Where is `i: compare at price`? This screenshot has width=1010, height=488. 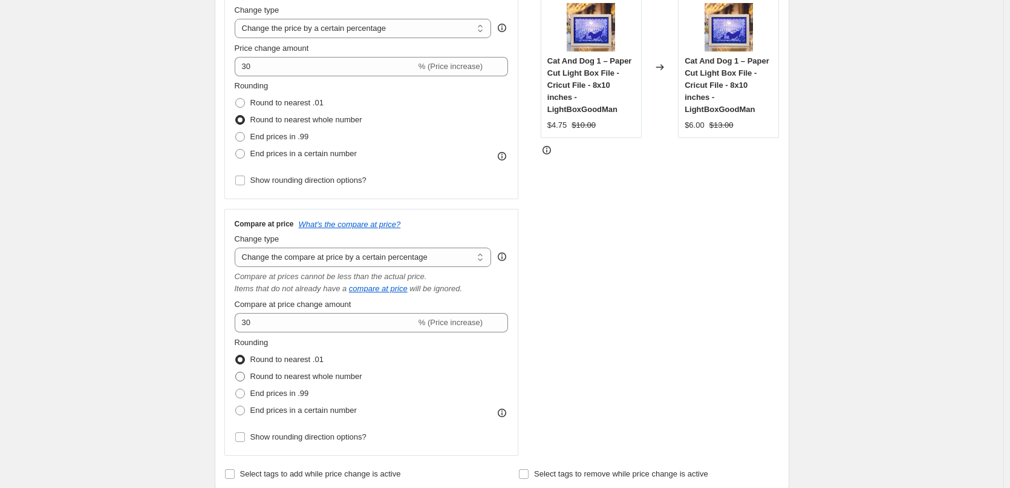 i: compare at price is located at coordinates (378, 288).